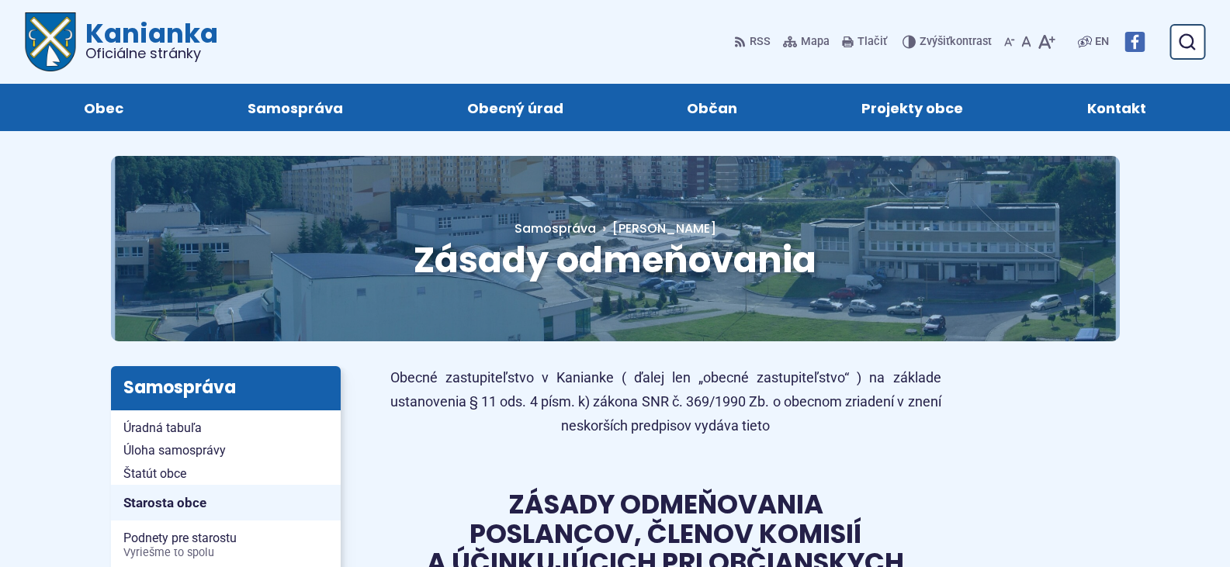 The width and height of the screenshot is (1230, 567). I want to click on span: Vyriešme to spolu, so click(226, 553).